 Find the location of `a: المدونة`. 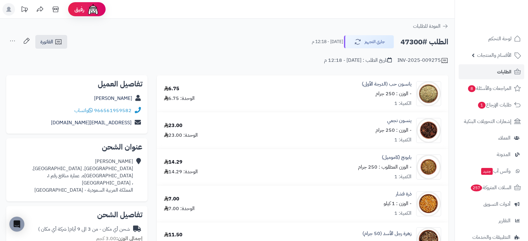

a: المدونة is located at coordinates (492, 155).